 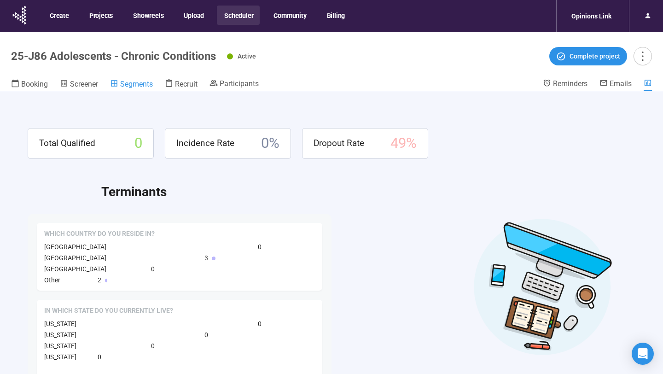 I want to click on h1: 25-J86 Adolescents - Chronic Conditions, so click(x=113, y=56).